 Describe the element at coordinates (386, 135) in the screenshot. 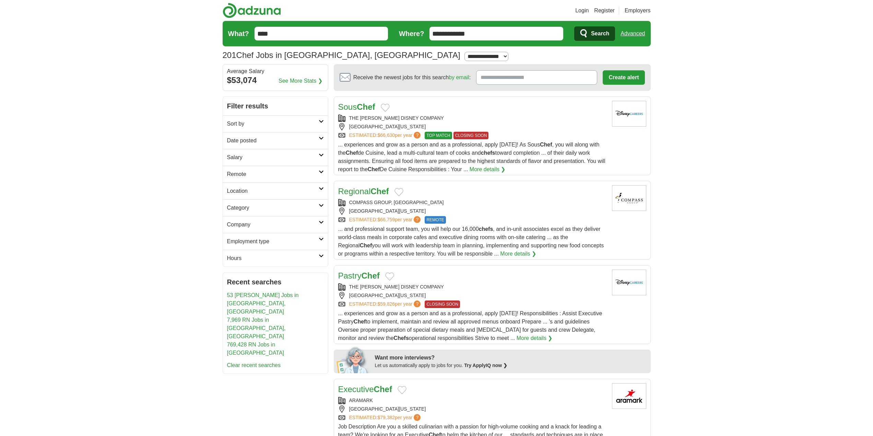

I see `a: ESTIMATED:$66,630per year?` at that location.